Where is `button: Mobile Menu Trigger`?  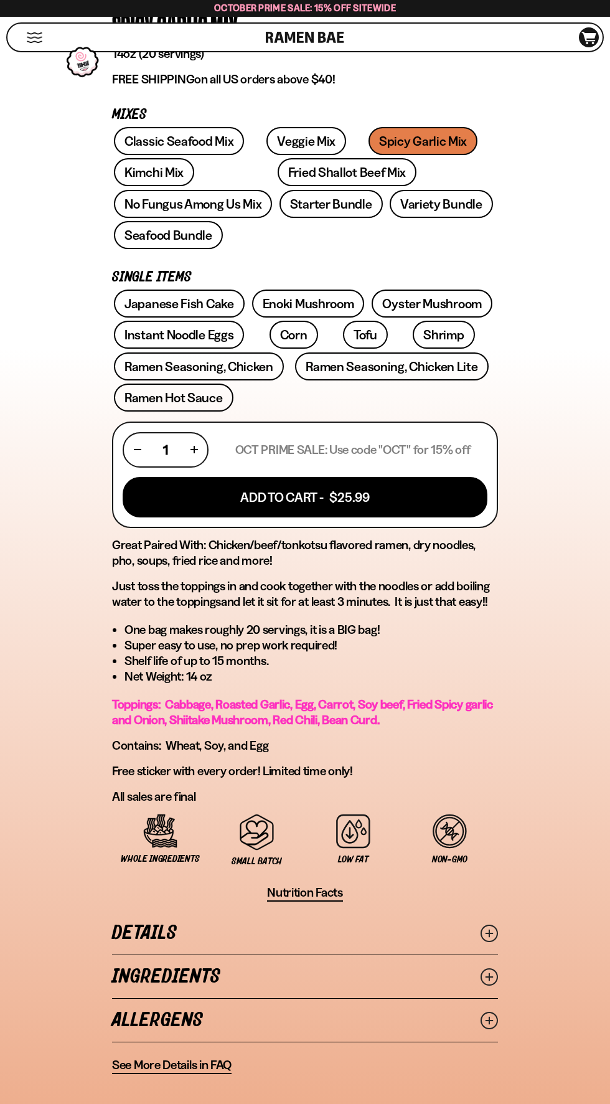 button: Mobile Menu Trigger is located at coordinates (34, 37).